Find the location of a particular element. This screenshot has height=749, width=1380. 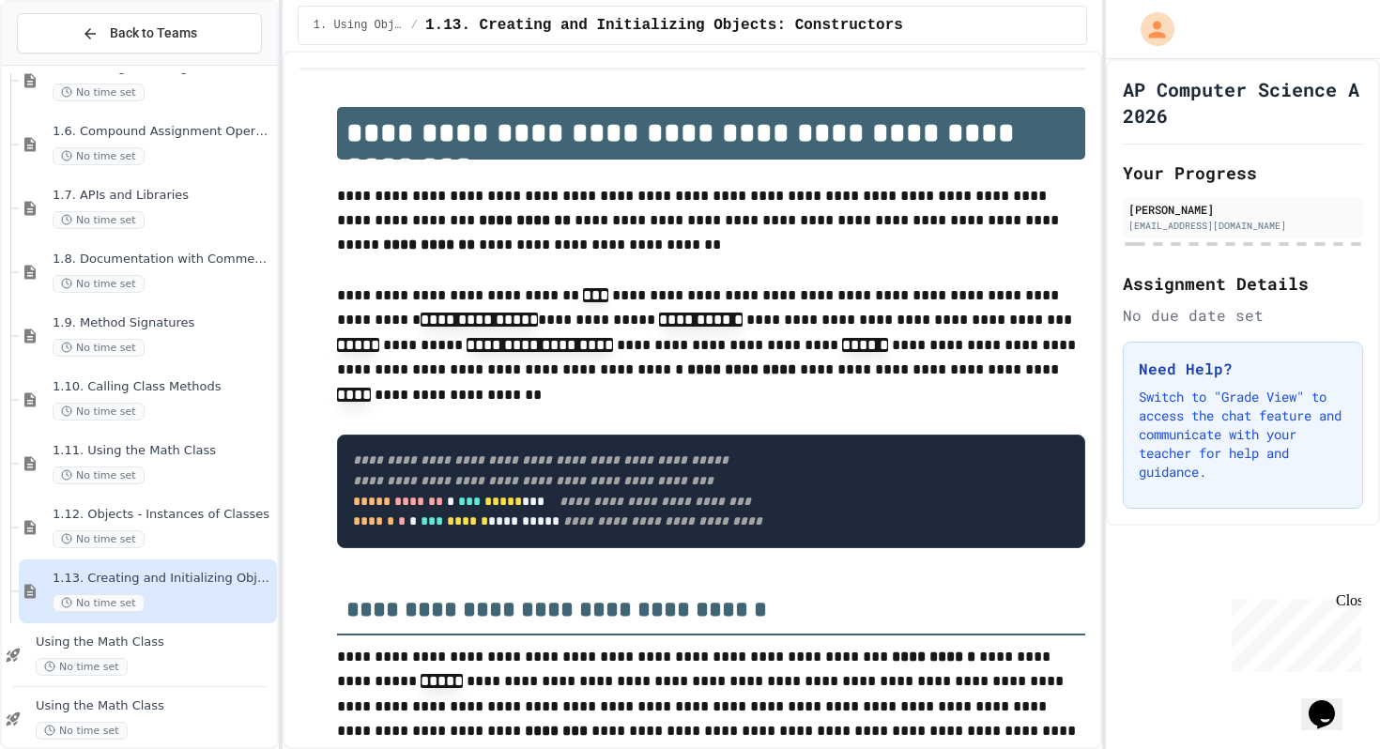

span: 1. Using Objects and Methods is located at coordinates (359, 25).